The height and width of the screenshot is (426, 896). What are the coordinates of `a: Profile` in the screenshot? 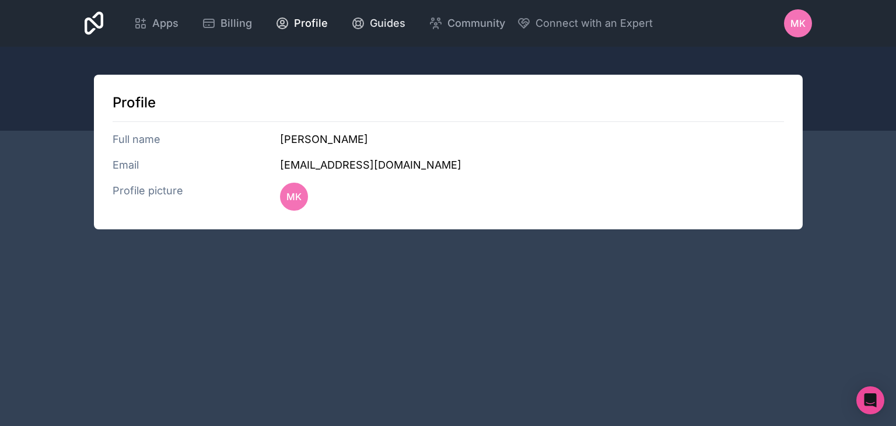 It's located at (302, 23).